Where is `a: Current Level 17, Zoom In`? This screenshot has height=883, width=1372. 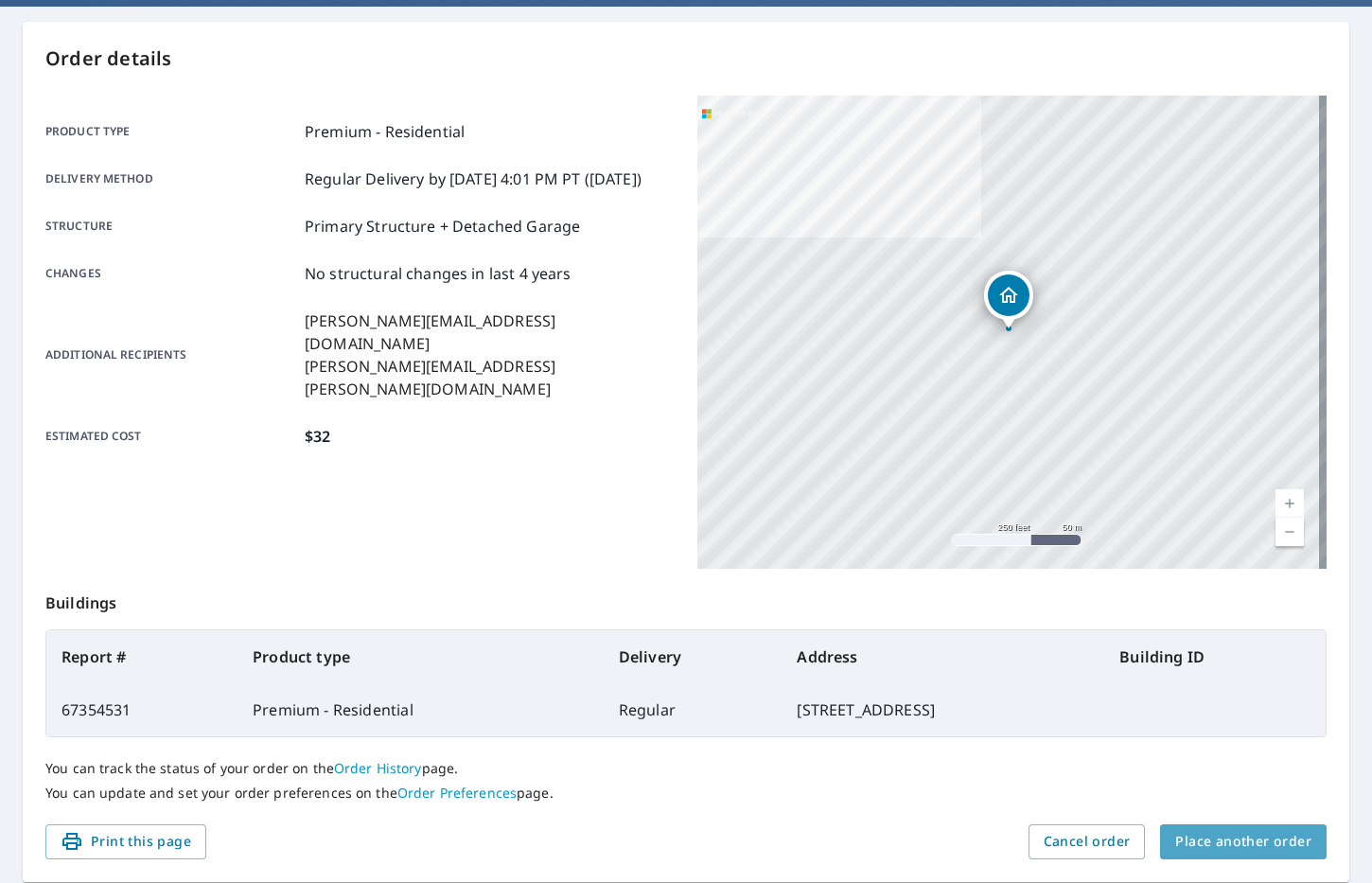 a: Current Level 17, Zoom In is located at coordinates (1290, 503).